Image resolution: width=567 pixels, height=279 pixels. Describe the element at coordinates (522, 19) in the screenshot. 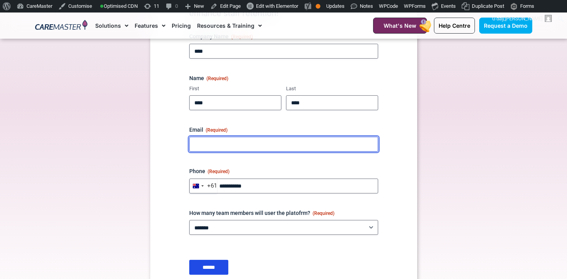

I see `a: G'day,` at that location.